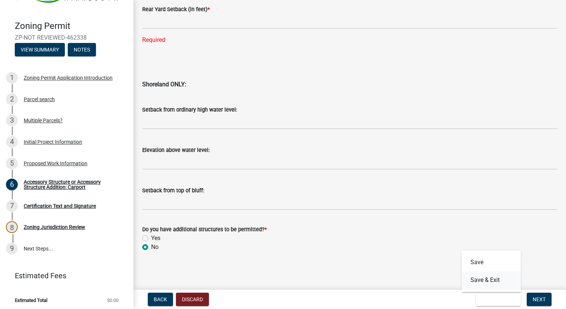 The image size is (566, 309). I want to click on label: Elevation above water level:, so click(176, 150).